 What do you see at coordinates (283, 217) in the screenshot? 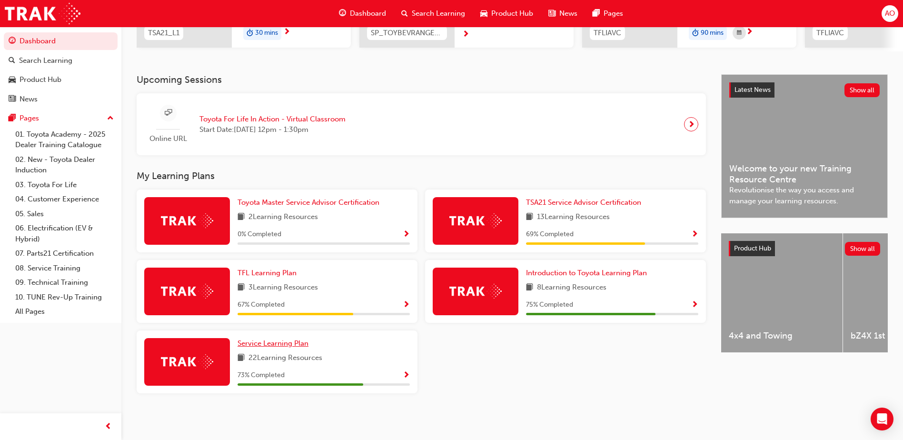
I see `span: 2 Learning Resources` at bounding box center [283, 217].